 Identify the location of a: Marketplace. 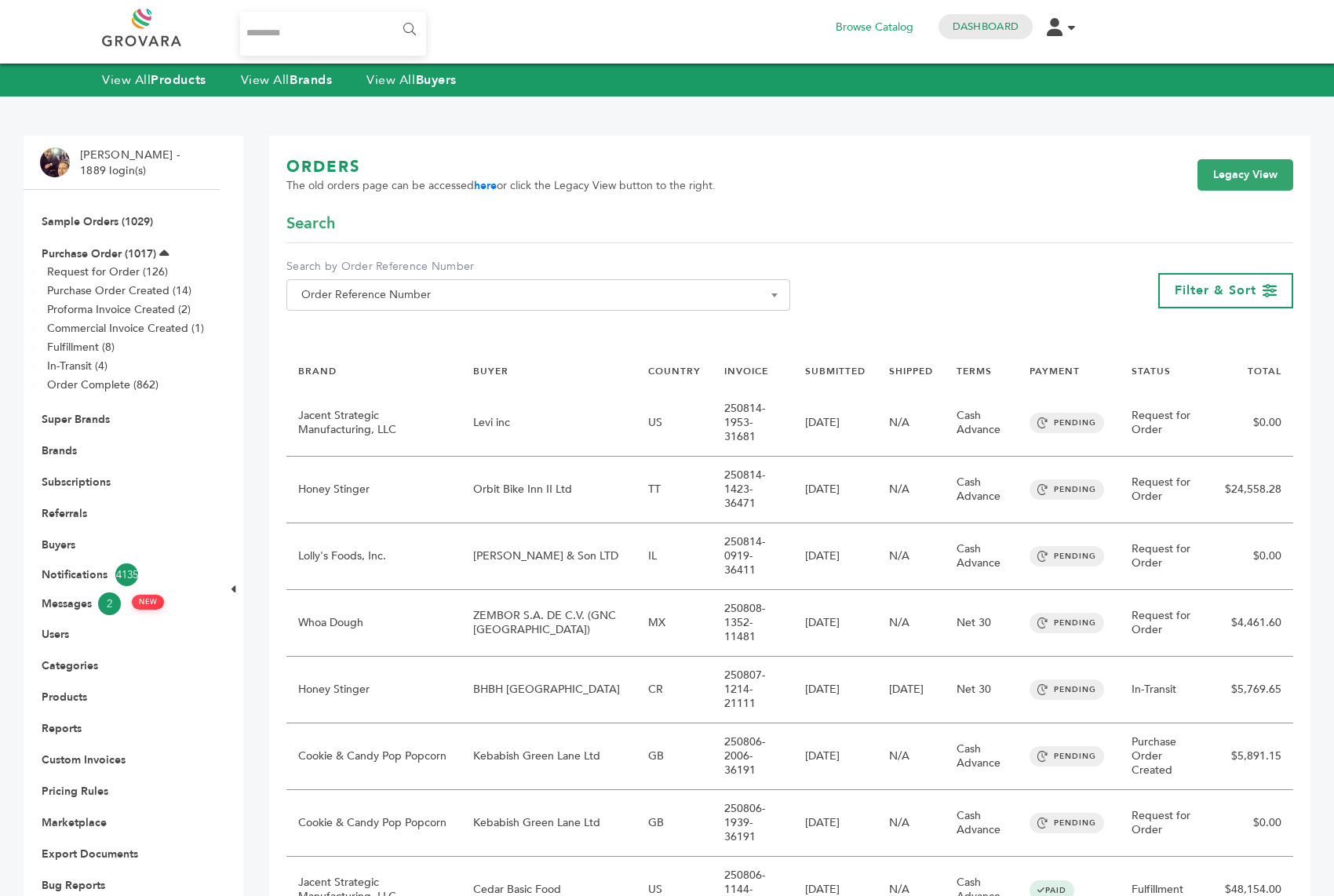
(74, 822).